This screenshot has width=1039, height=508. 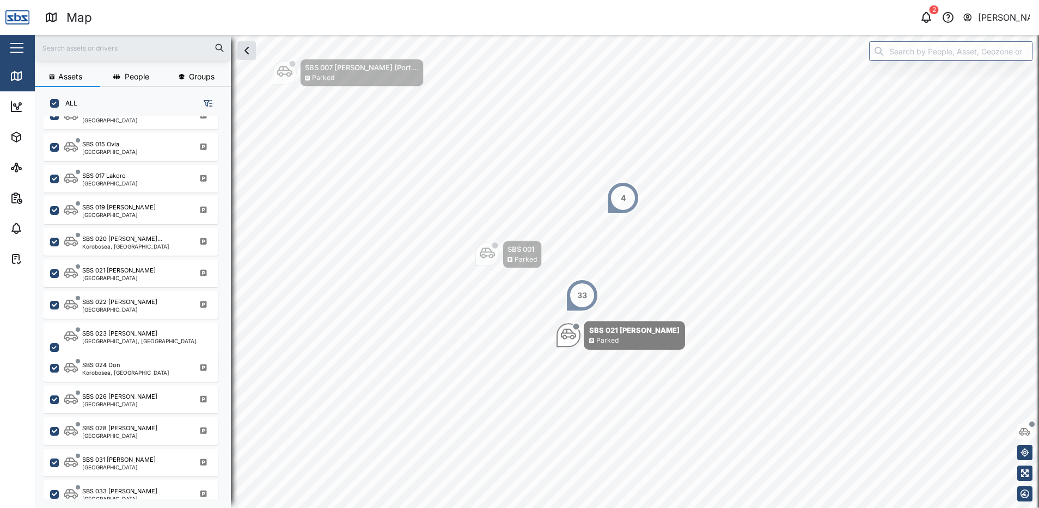 What do you see at coordinates (104, 176) in the screenshot?
I see `div: SBS 017 Lakoro` at bounding box center [104, 176].